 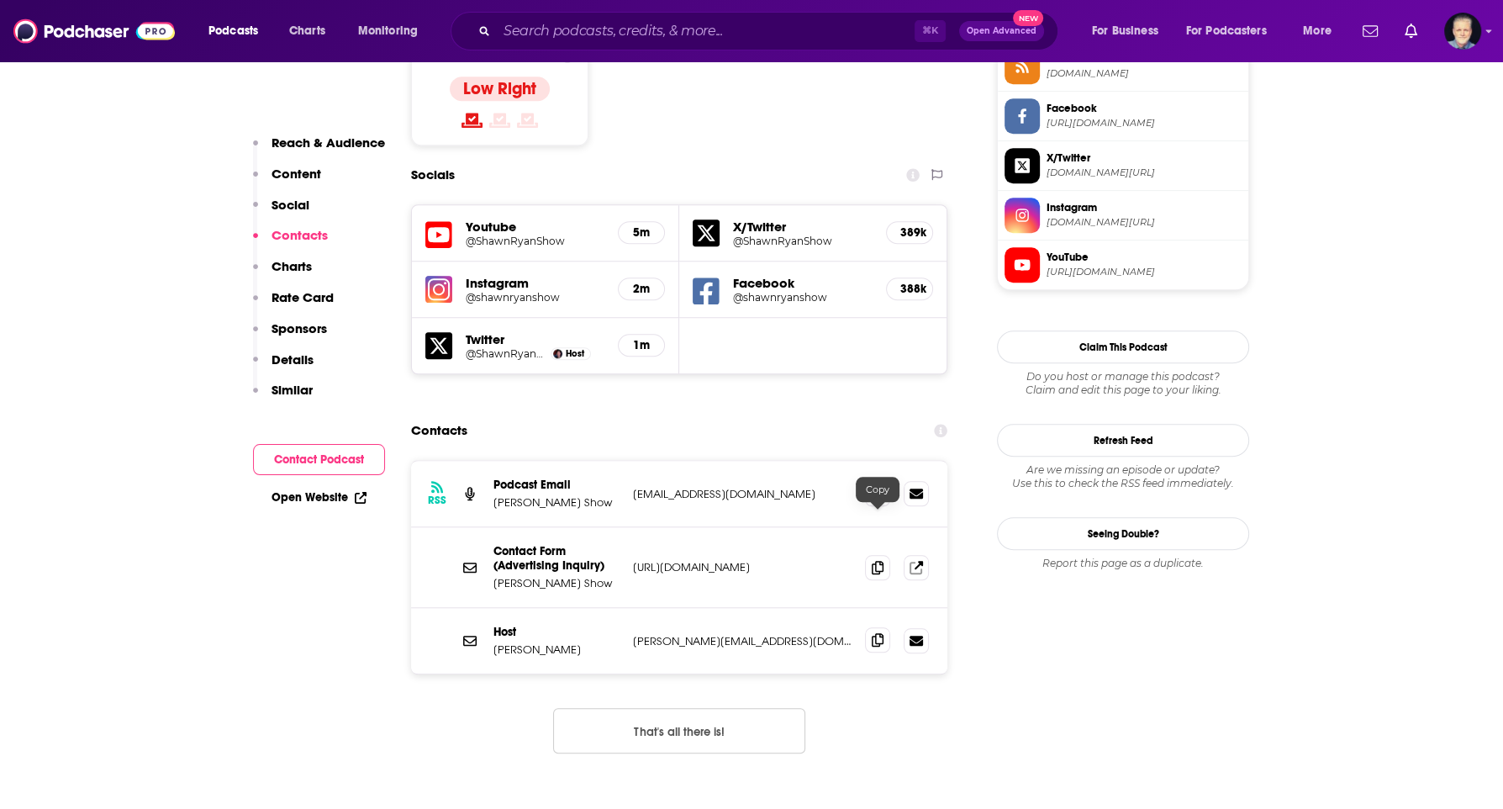 What do you see at coordinates (506, 353) in the screenshot?
I see `h5: @ShawnRyan762` at bounding box center [506, 353].